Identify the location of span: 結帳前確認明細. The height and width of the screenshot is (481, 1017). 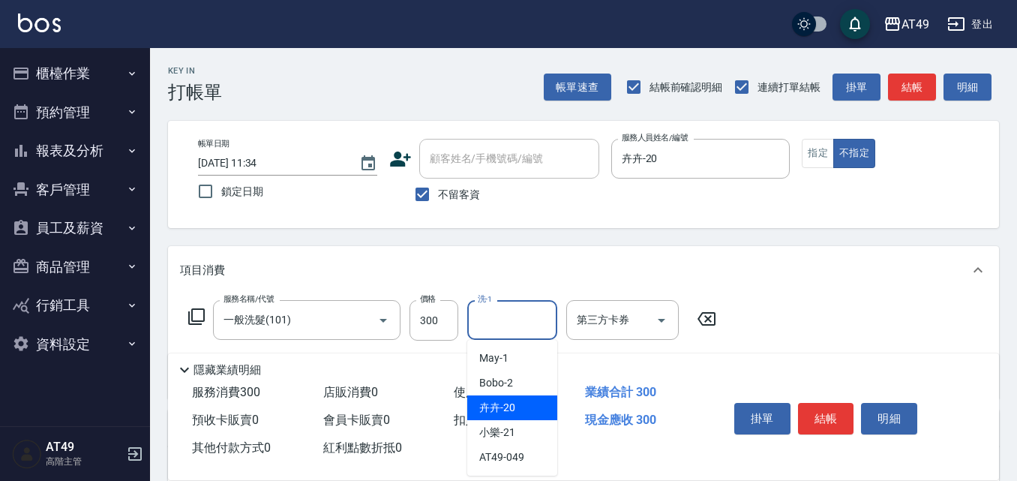
(686, 87).